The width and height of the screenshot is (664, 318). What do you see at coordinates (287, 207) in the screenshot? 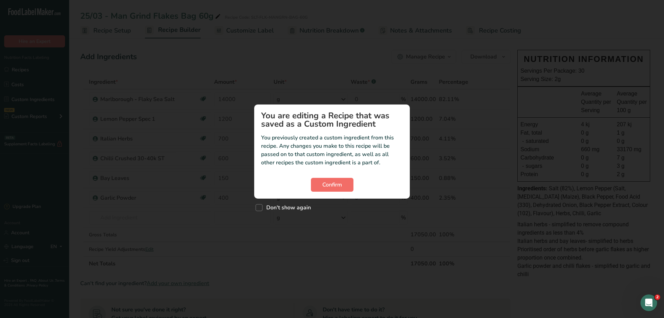
I see `span: Don't show again` at bounding box center [287, 207].